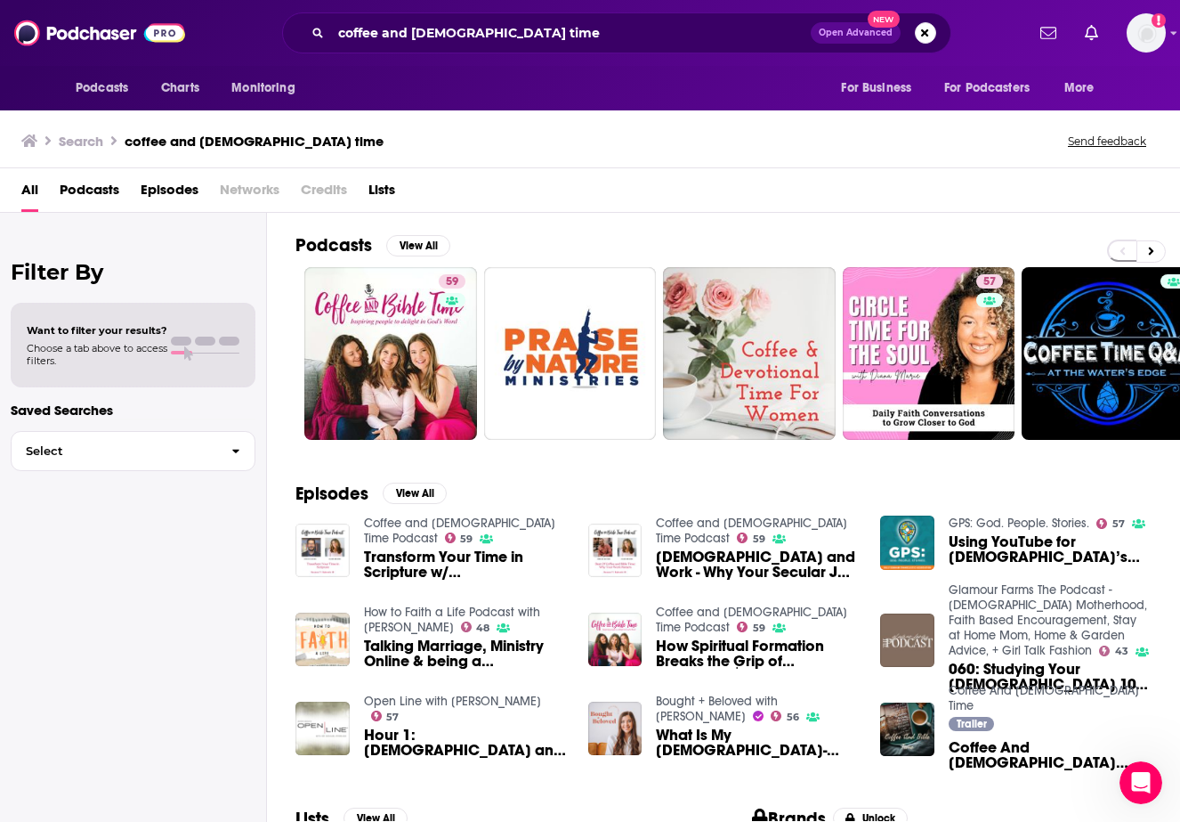  What do you see at coordinates (615, 639) in the screenshot?
I see `a: How Spiritual Formation Breaks the Grip of Distraction│Coffee and Bible Time │Kyle Worley` at bounding box center [615, 639].